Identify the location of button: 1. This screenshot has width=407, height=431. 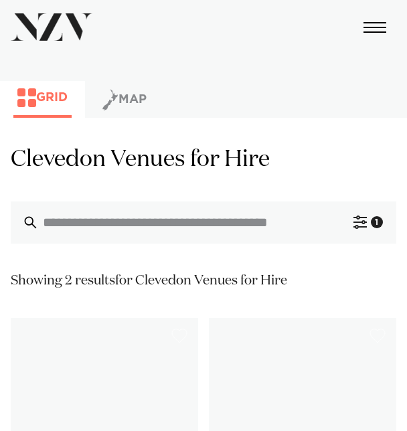
(368, 222).